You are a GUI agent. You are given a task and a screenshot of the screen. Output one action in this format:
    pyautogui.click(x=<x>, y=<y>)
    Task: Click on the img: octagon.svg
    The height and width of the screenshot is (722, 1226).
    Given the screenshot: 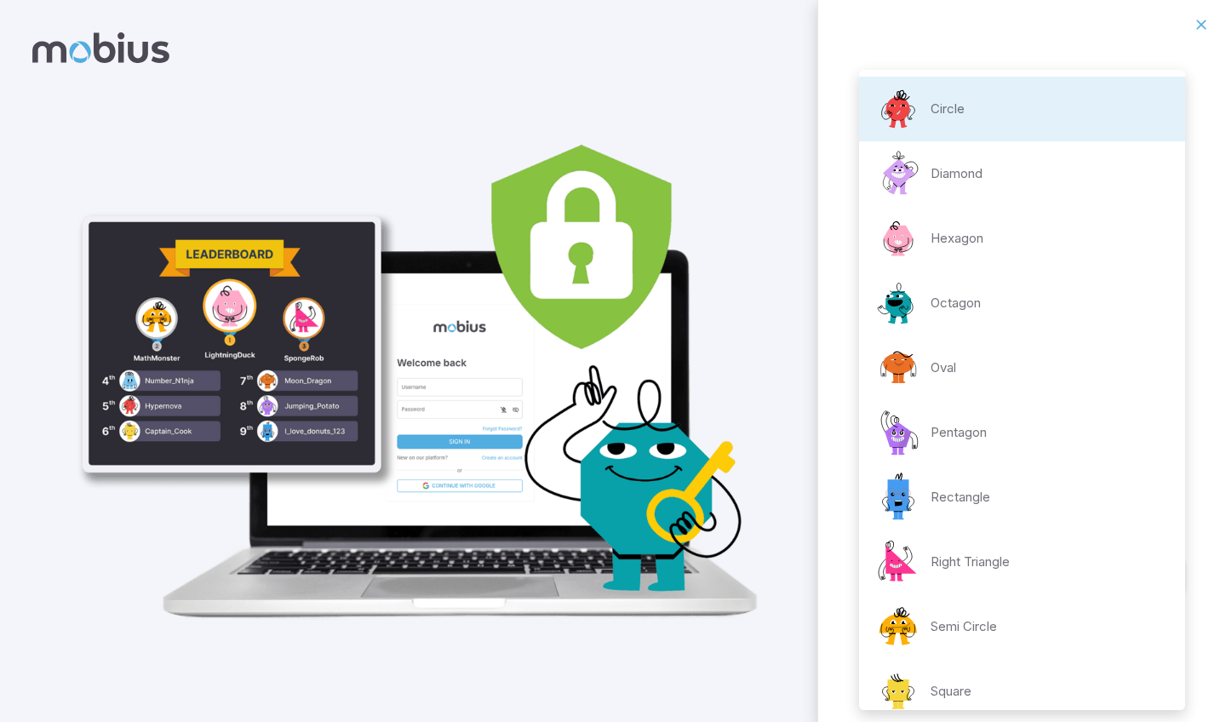 What is the action you would take?
    pyautogui.click(x=899, y=303)
    